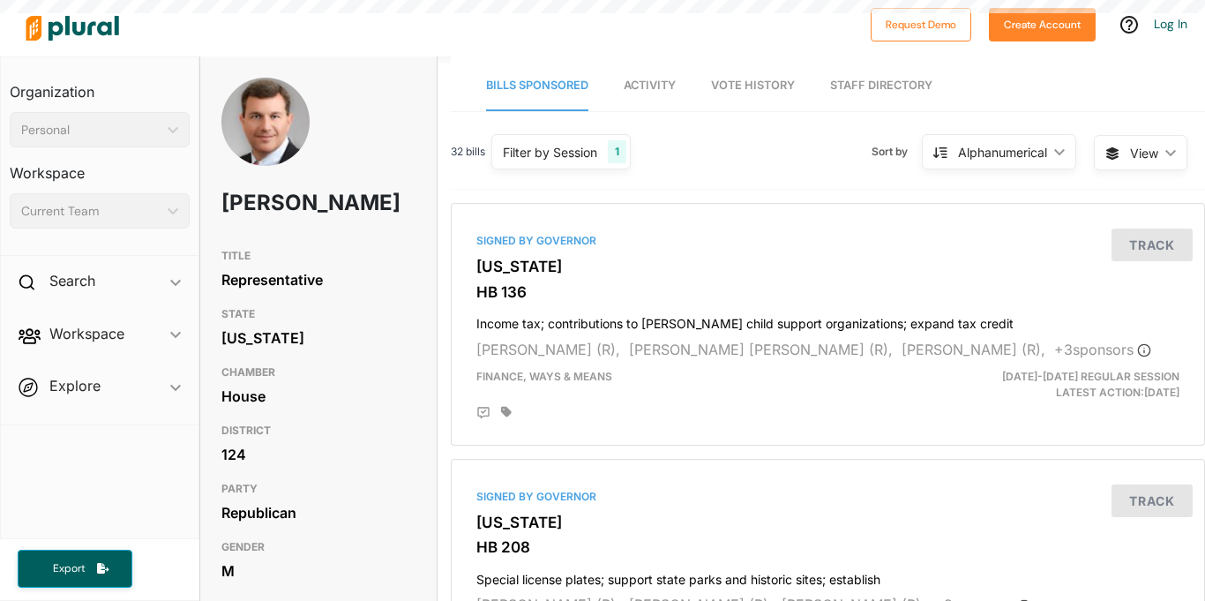  I want to click on h3: PARTY, so click(319, 489).